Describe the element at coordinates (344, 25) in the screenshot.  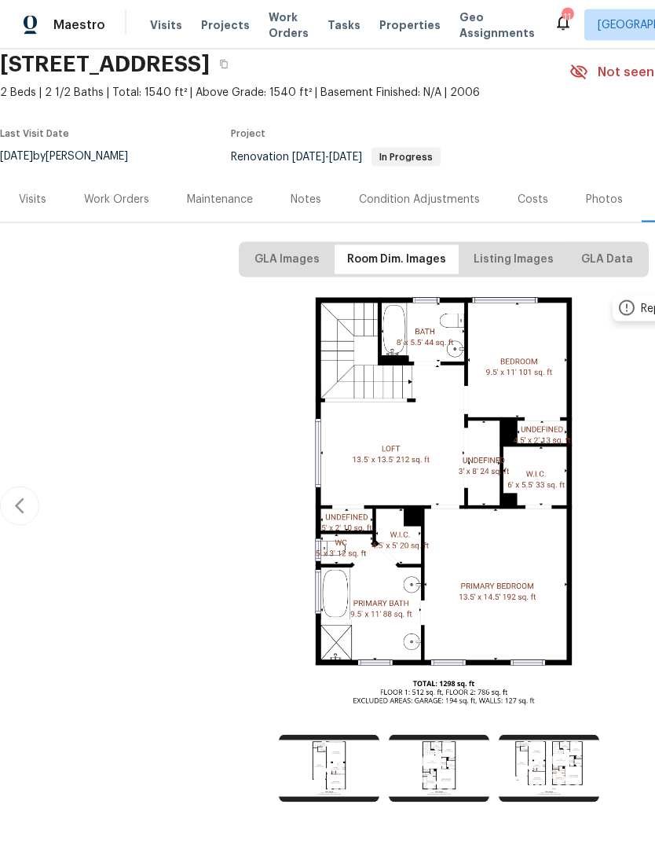
I see `span: Tasks` at that location.